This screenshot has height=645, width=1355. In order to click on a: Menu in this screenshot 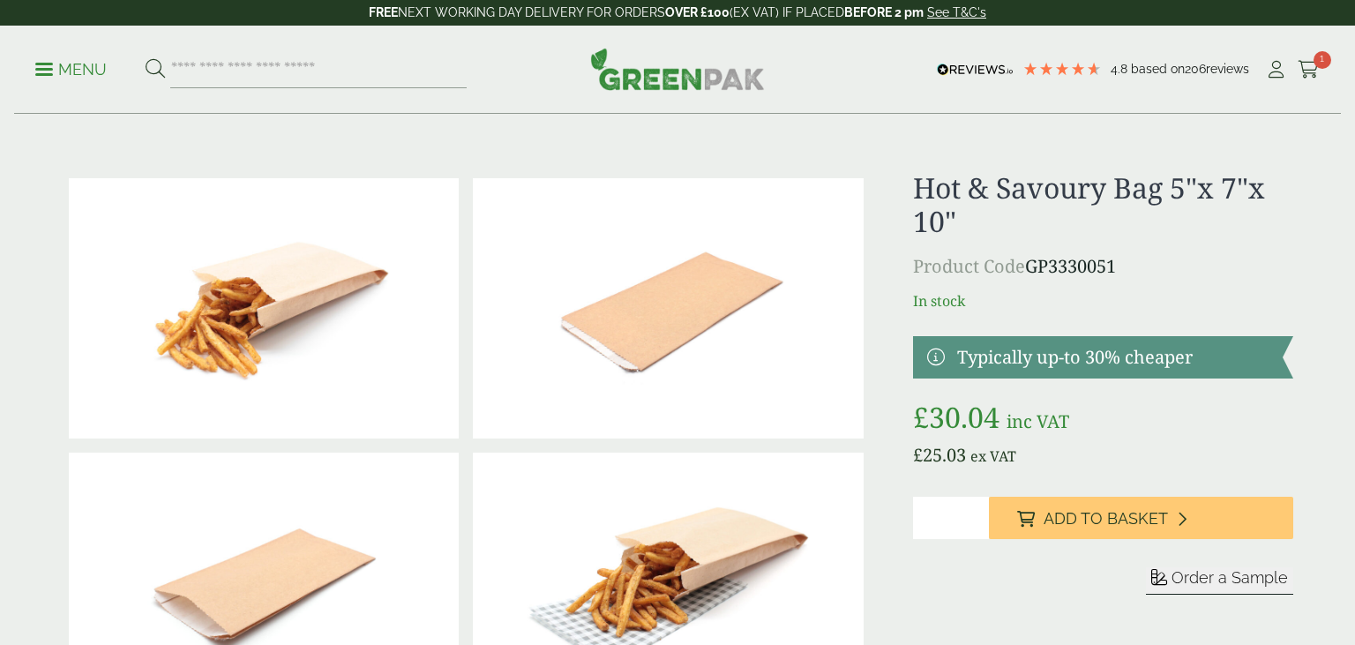, I will do `click(71, 68)`.